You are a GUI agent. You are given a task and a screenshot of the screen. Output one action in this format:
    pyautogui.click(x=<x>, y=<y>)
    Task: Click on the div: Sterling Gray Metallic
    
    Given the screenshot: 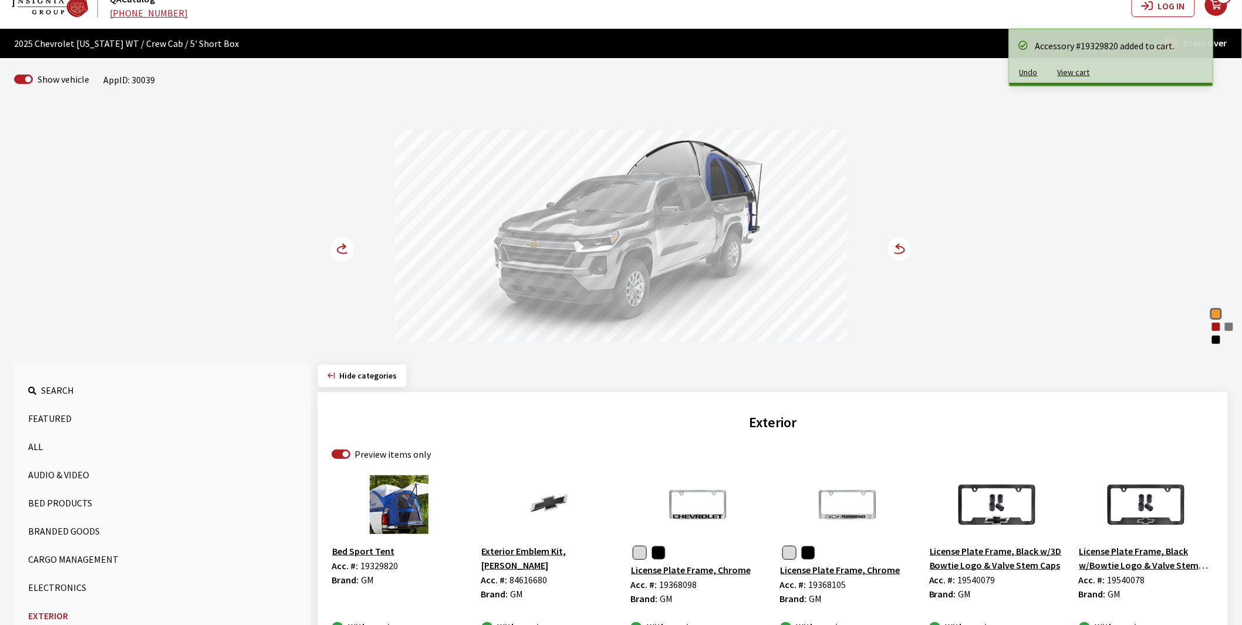 What is the action you would take?
    pyautogui.click(x=1229, y=327)
    